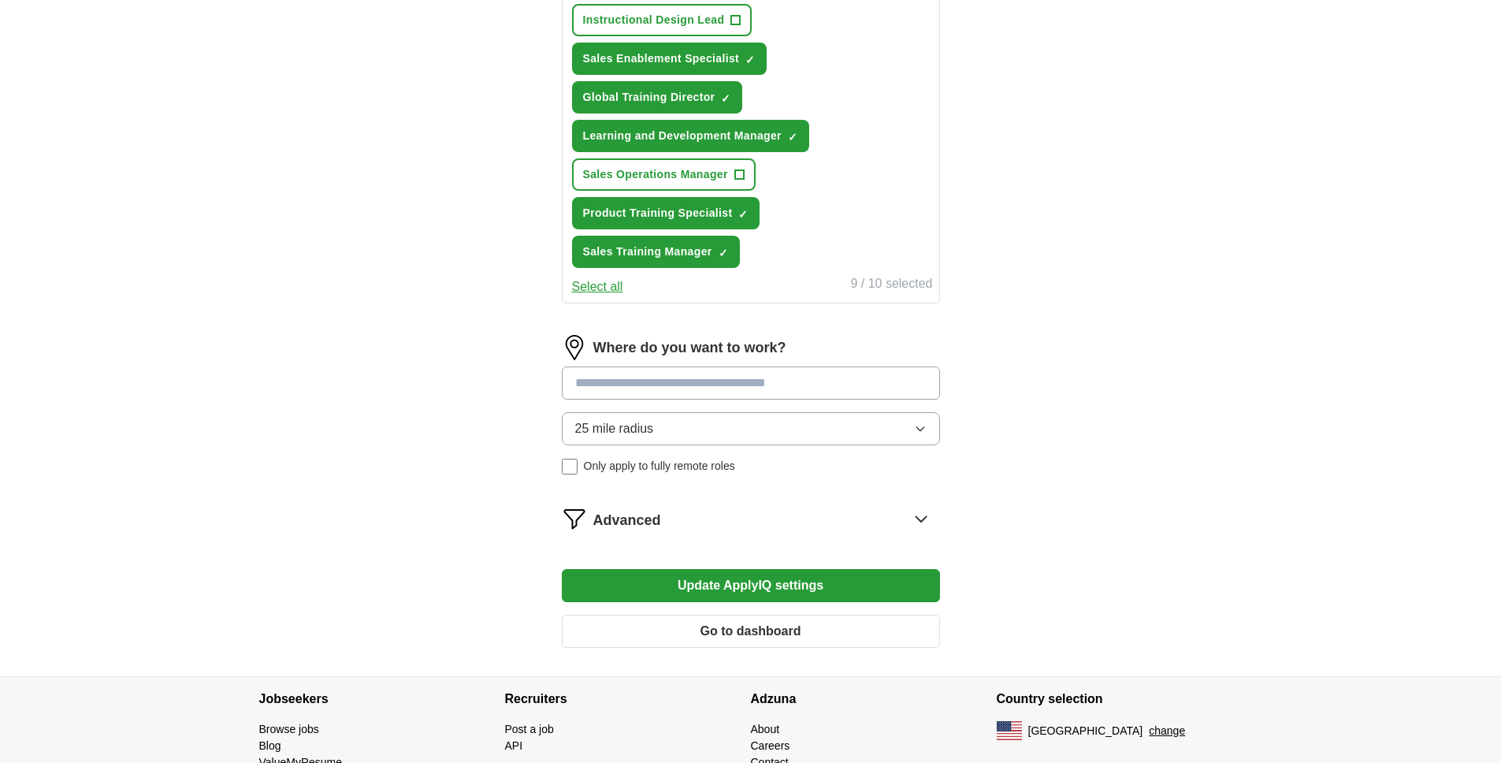 This screenshot has width=1501, height=763. Describe the element at coordinates (648, 251) in the screenshot. I see `span: Sales Training Manager` at that location.